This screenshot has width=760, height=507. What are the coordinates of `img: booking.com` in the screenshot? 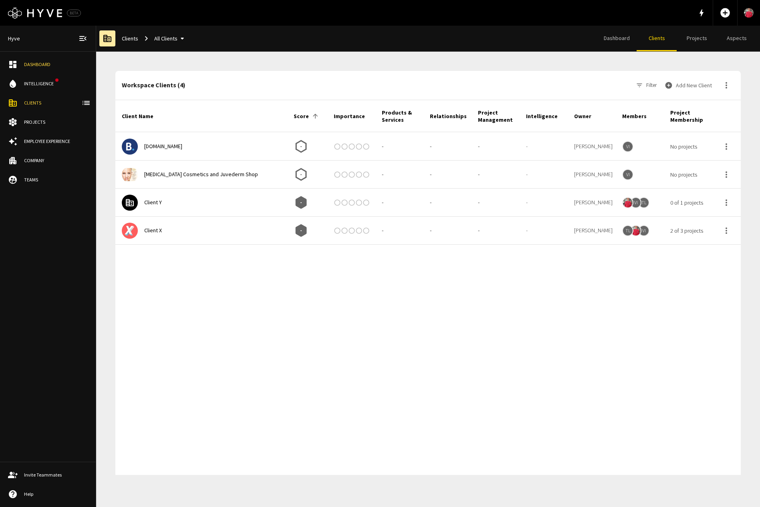 It's located at (130, 147).